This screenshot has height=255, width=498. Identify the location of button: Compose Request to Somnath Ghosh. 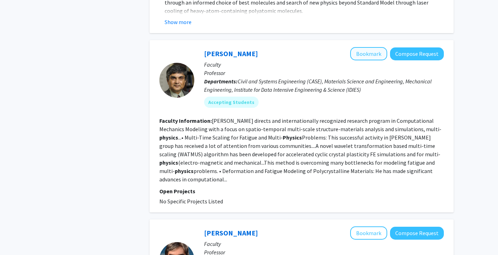
(417, 54).